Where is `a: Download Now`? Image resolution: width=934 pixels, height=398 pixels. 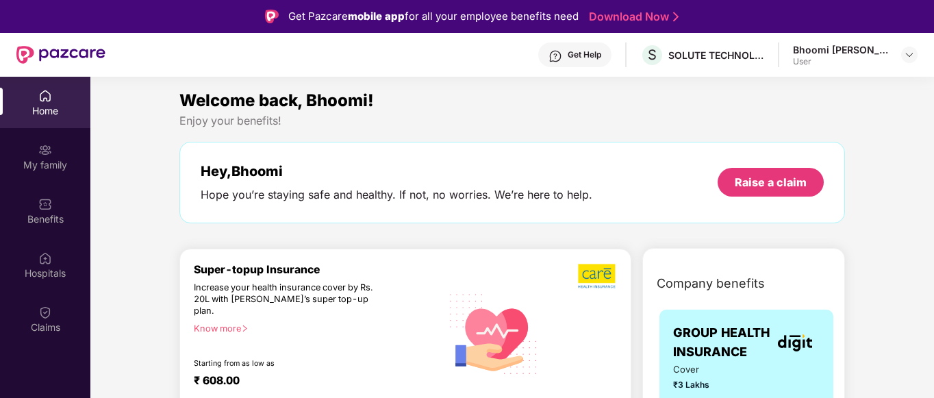
a: Download Now is located at coordinates (631, 16).